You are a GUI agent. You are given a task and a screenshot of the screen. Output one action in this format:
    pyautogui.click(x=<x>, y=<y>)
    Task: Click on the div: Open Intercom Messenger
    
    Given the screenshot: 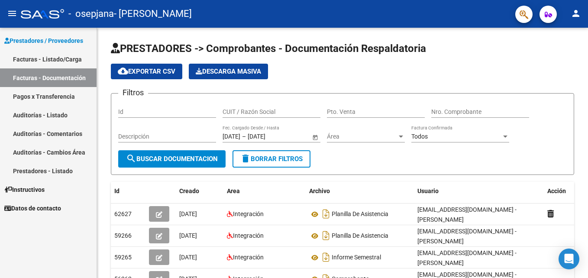 What is the action you would take?
    pyautogui.click(x=569, y=259)
    